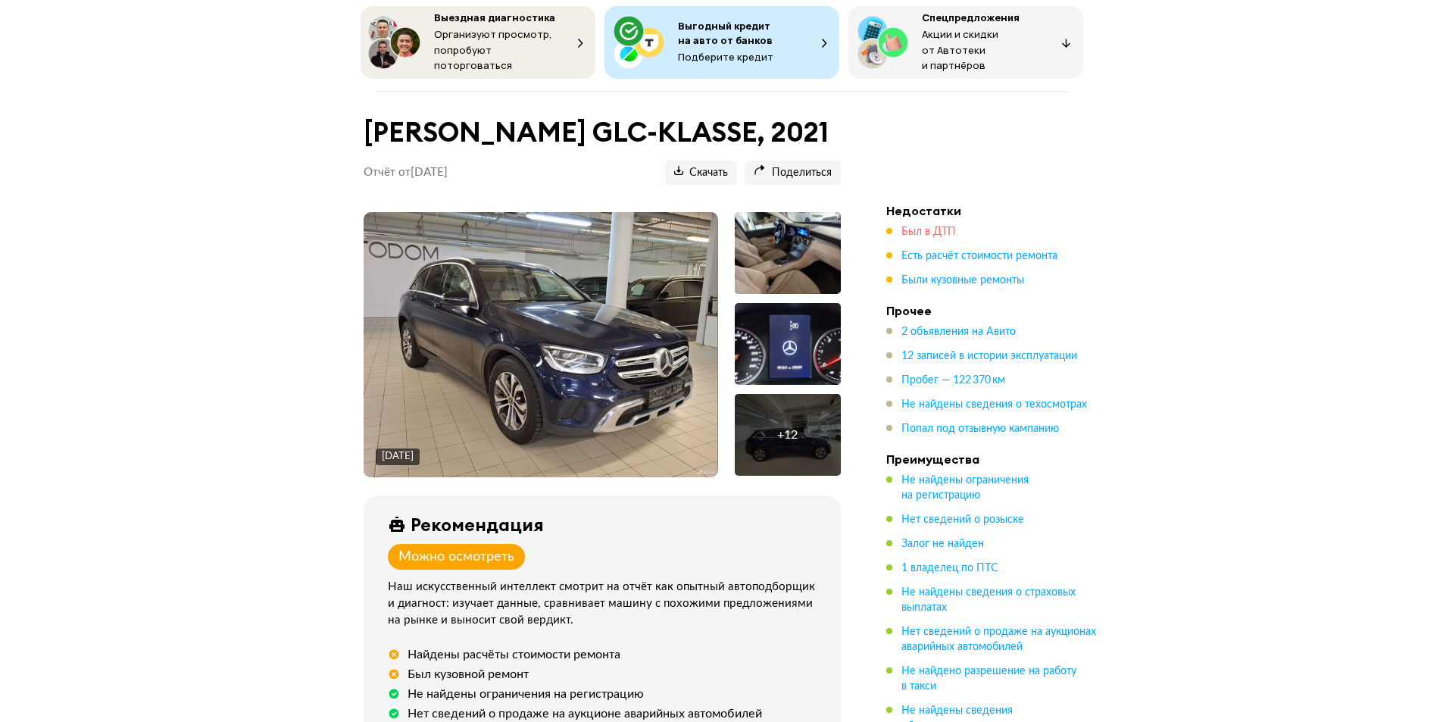 The width and height of the screenshot is (1443, 722). Describe the element at coordinates (792, 173) in the screenshot. I see `span: Поделиться` at that location.